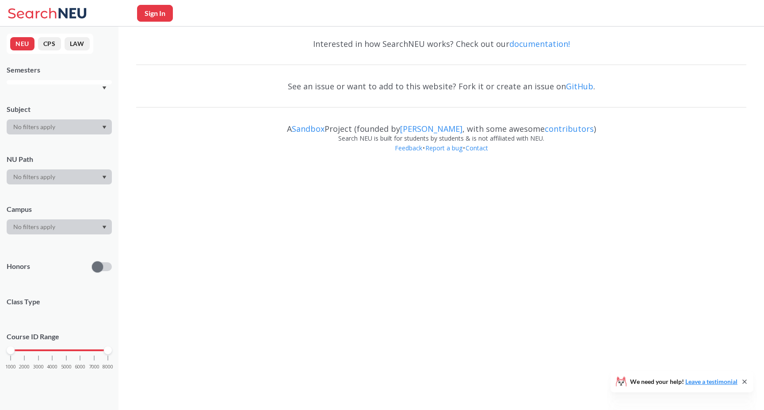 The image size is (764, 410). What do you see at coordinates (441, 138) in the screenshot?
I see `div: Search NEU is built for students by students & is not affiliated with NEU.` at bounding box center [441, 138].